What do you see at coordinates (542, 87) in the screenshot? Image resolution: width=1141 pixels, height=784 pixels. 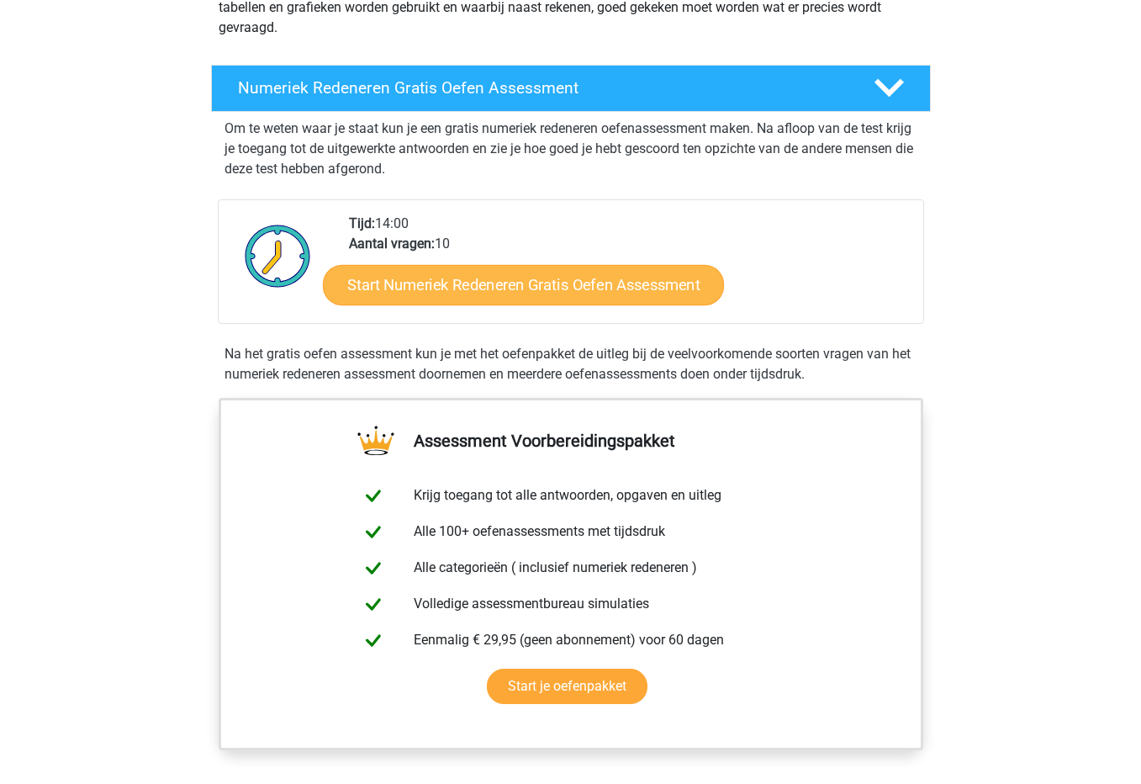 I see `h4: Numeriek Redeneren Gratis Oefen Assessment` at bounding box center [542, 87].